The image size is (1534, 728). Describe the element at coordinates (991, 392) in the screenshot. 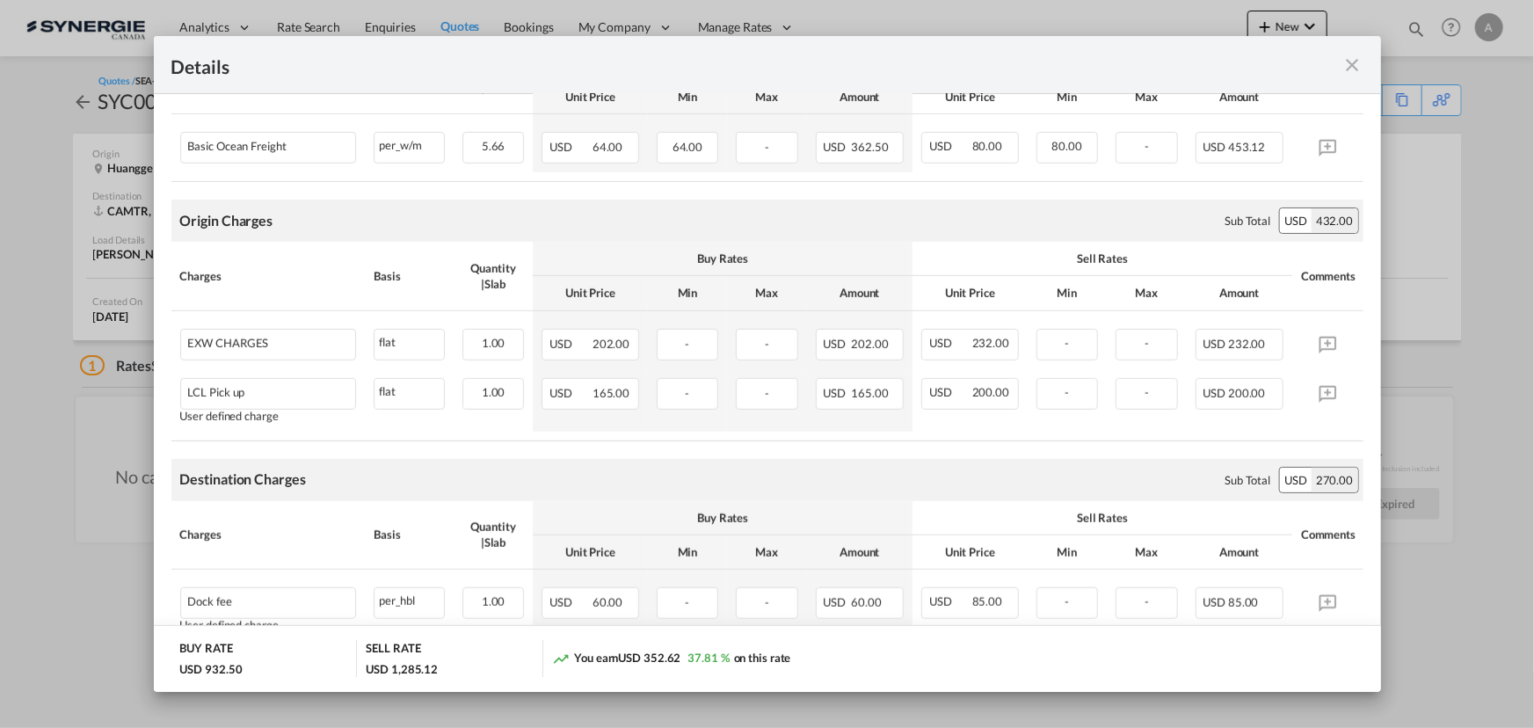

I see `span: 200.00` at that location.